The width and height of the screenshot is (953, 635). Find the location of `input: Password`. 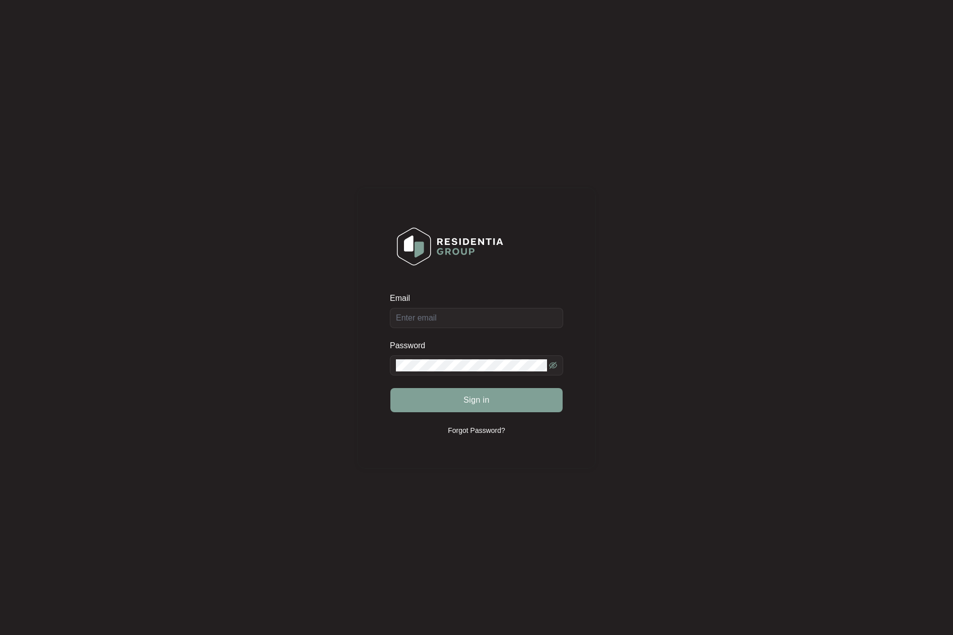

input: Password is located at coordinates (472, 365).